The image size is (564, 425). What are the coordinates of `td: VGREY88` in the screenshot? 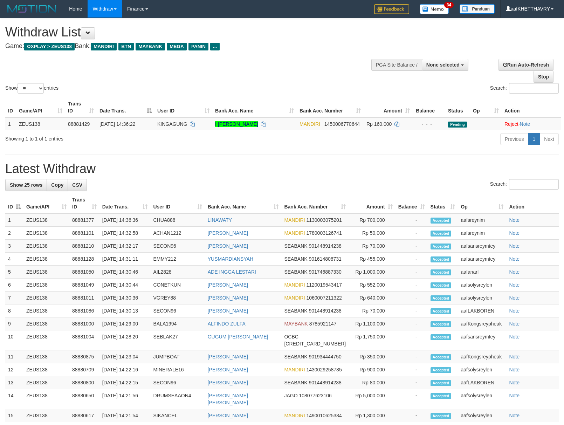 It's located at (177, 298).